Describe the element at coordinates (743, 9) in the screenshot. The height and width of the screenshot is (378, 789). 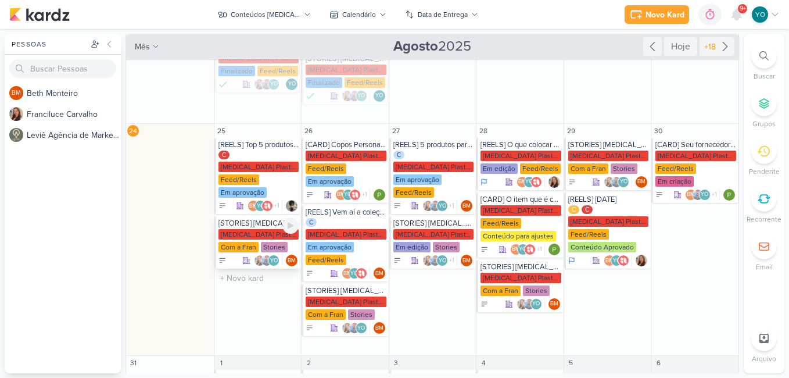
I see `span: 9+` at that location.